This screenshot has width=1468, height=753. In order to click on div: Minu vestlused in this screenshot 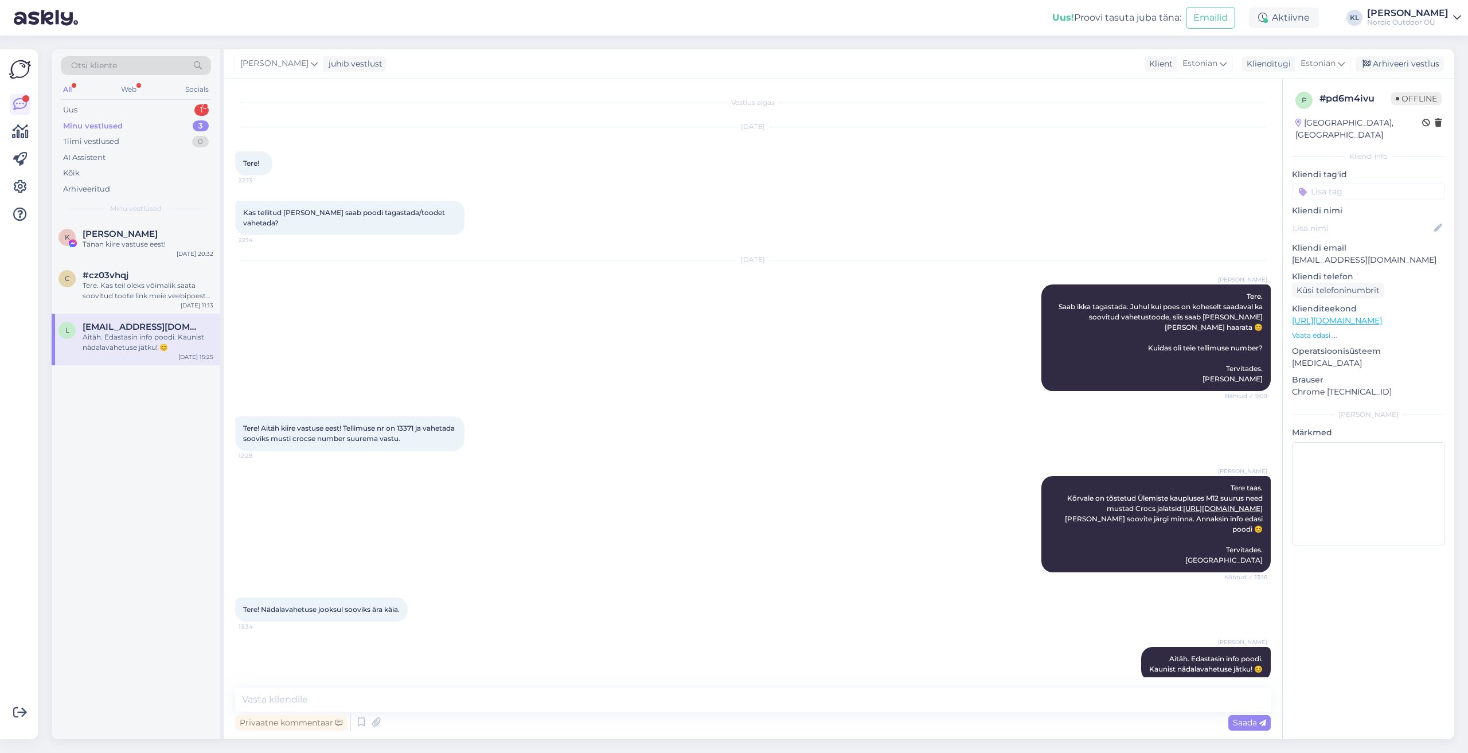, I will do `click(93, 126)`.